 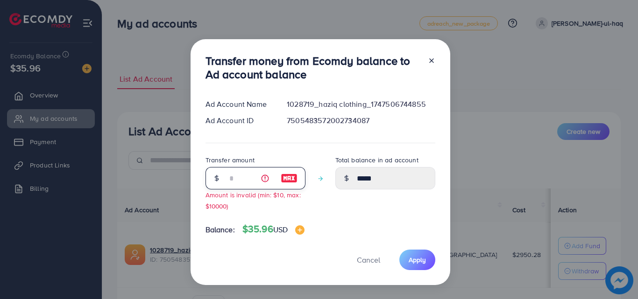 I want to click on button: Cancel, so click(x=368, y=260).